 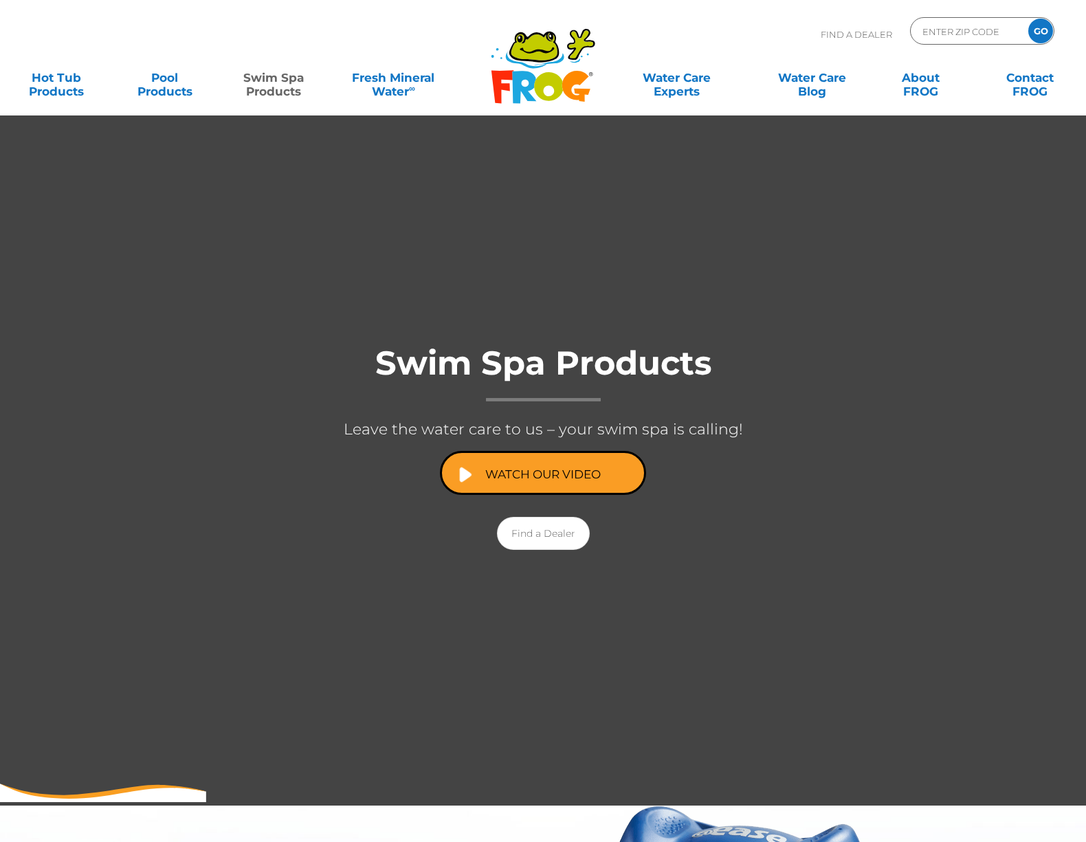 I want to click on h1: Swim Spa Products, so click(x=543, y=373).